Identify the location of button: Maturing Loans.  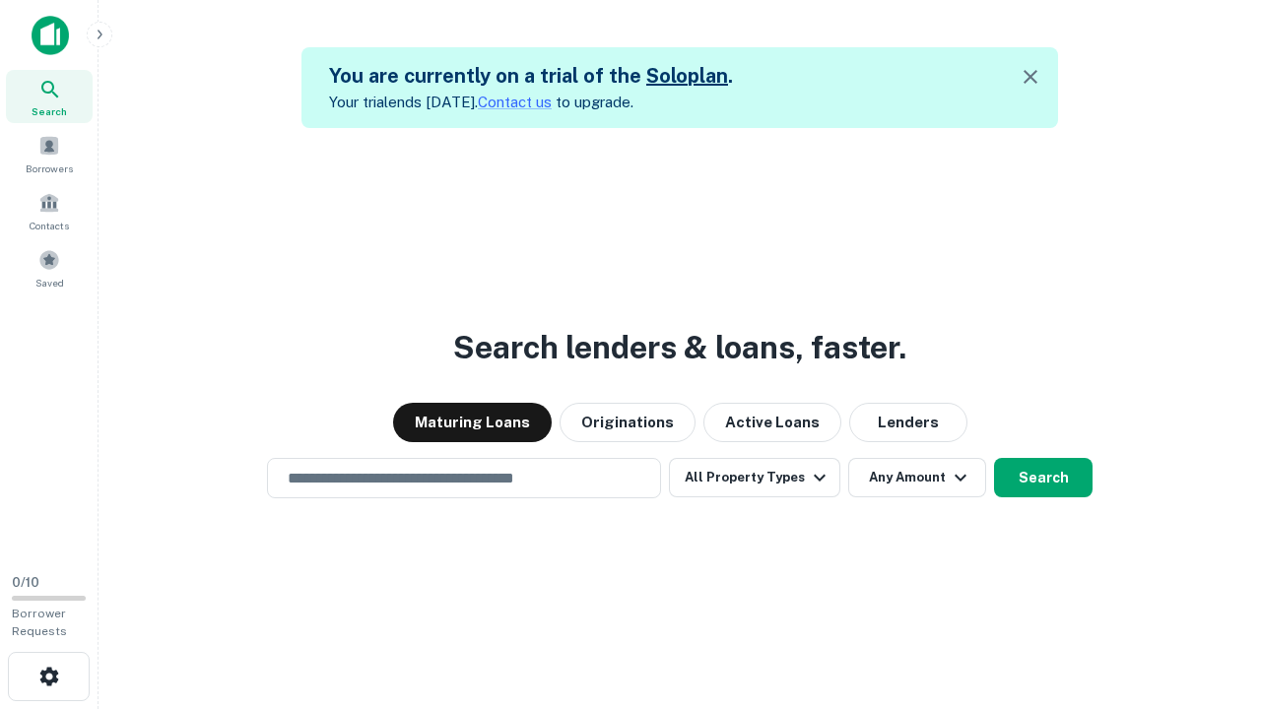
(472, 423).